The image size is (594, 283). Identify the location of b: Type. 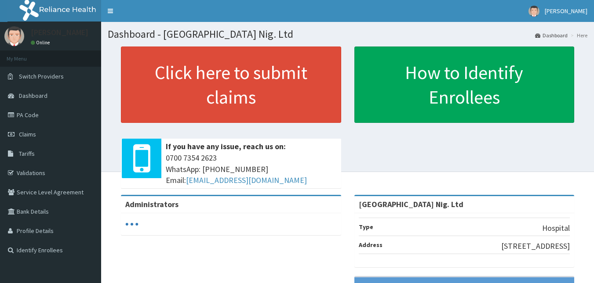
(366, 227).